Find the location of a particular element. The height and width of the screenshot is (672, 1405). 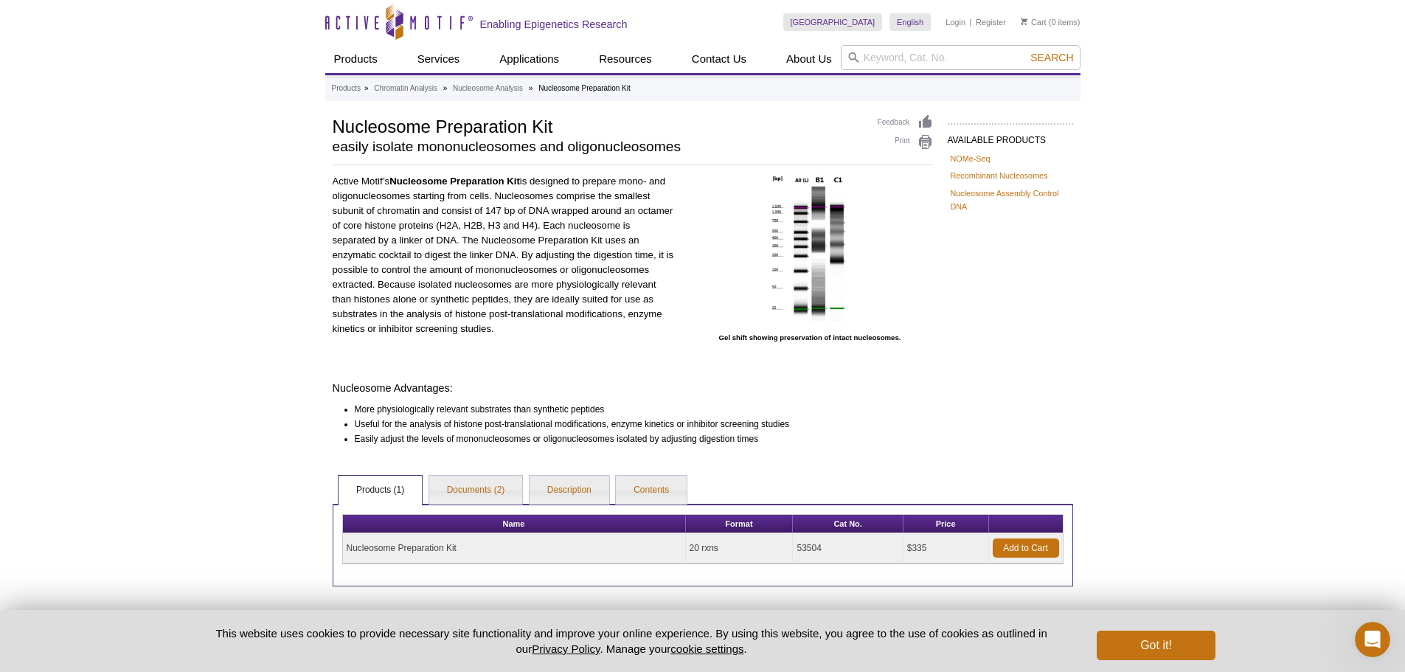

a: English is located at coordinates (910, 22).